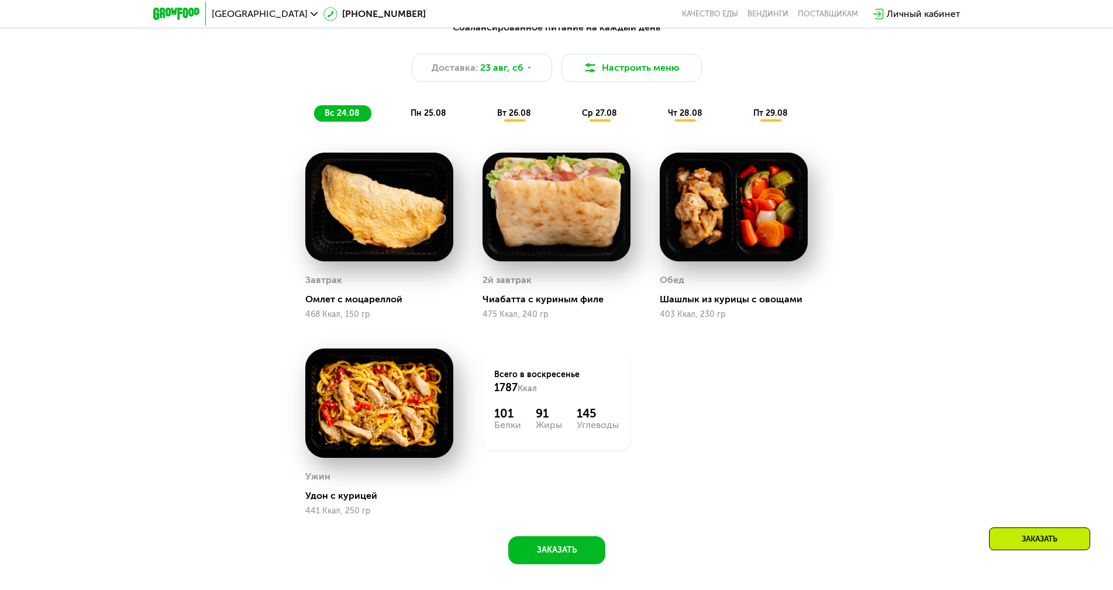 The height and width of the screenshot is (590, 1113). I want to click on button: Заказать, so click(557, 551).